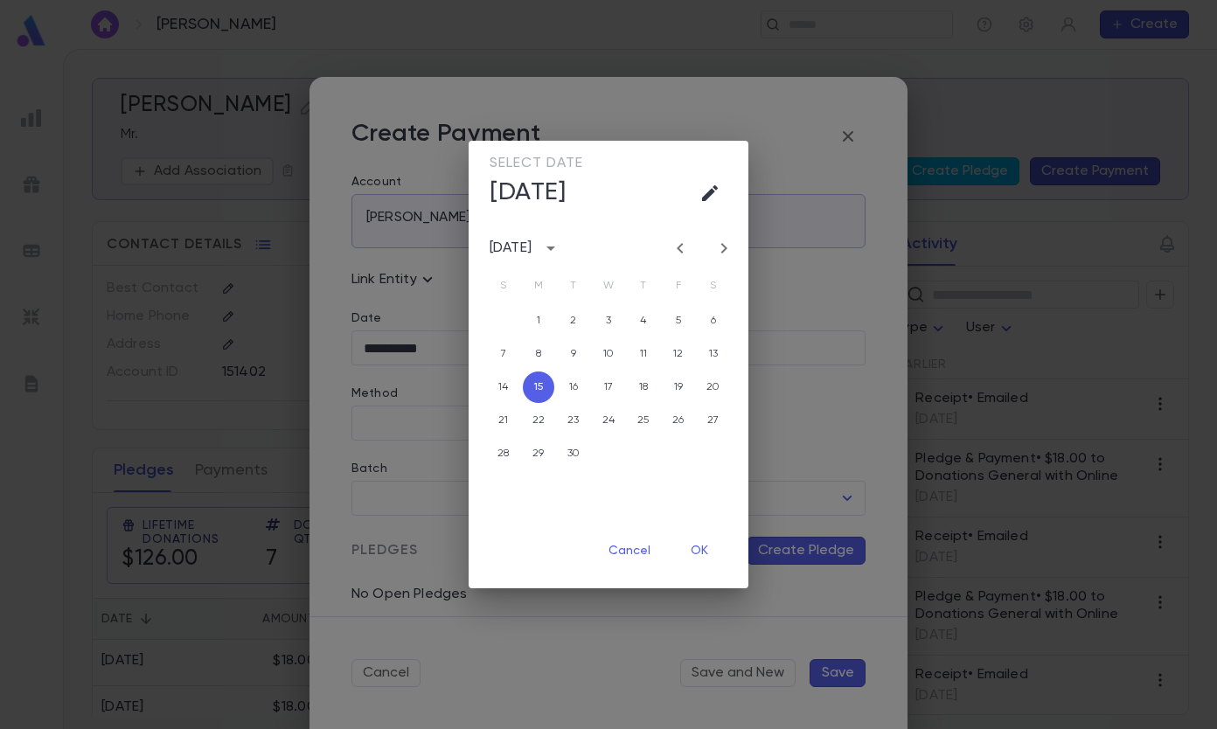  Describe the element at coordinates (551, 248) in the screenshot. I see `button: calendar view is open, switch to year view` at that location.